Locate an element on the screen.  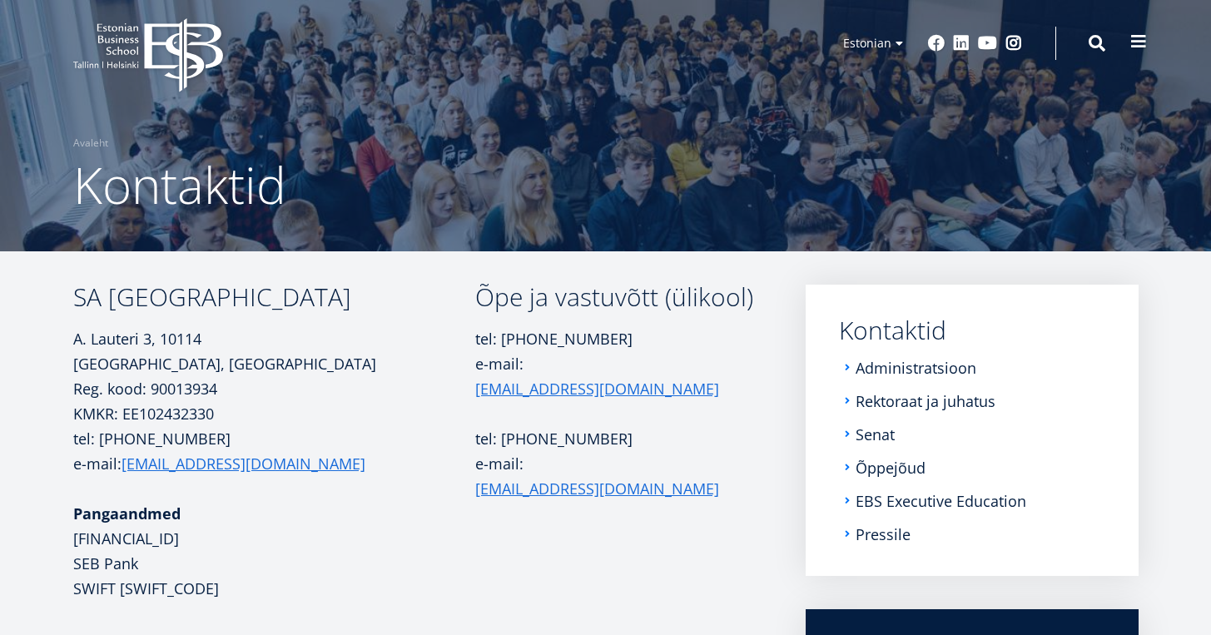
a: Administratsioon is located at coordinates (915, 368).